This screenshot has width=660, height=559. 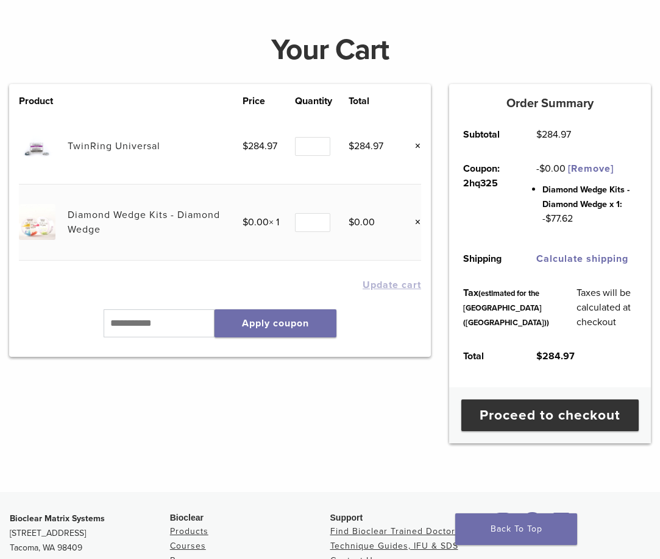 I want to click on th: Shipping, so click(x=486, y=259).